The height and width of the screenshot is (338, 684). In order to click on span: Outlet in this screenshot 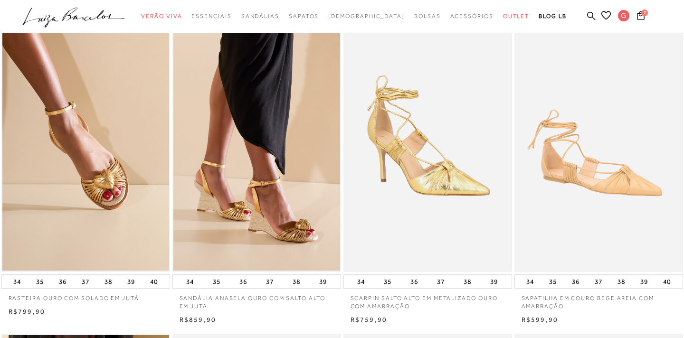, I will do `click(516, 16)`.